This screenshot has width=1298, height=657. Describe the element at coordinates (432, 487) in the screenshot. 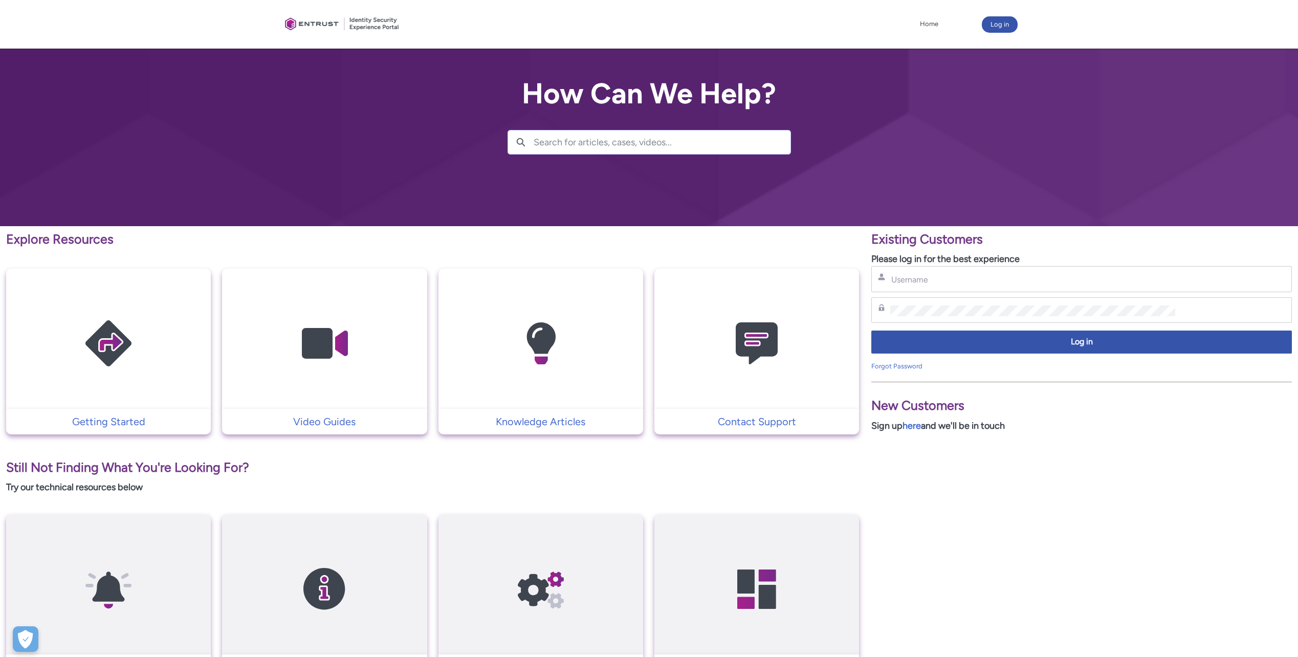

I see `p: Try our technical resources below` at that location.